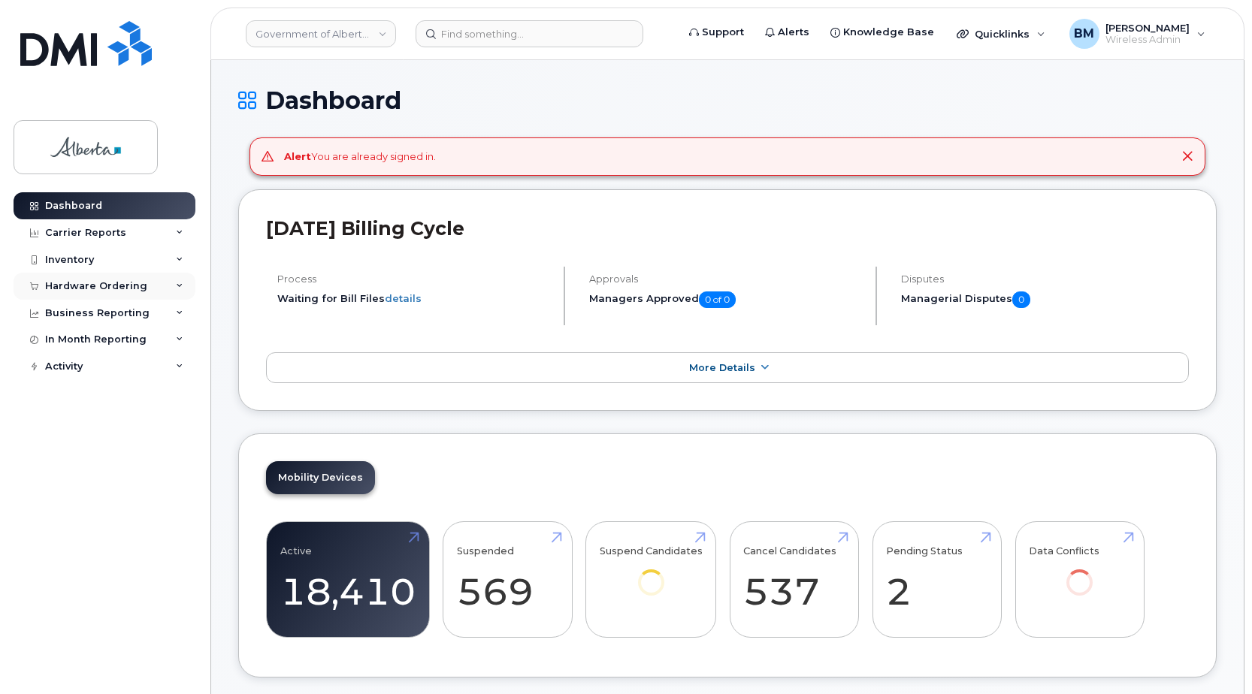 This screenshot has width=1252, height=694. Describe the element at coordinates (360, 156) in the screenshot. I see `div: You are already signed in.` at that location.